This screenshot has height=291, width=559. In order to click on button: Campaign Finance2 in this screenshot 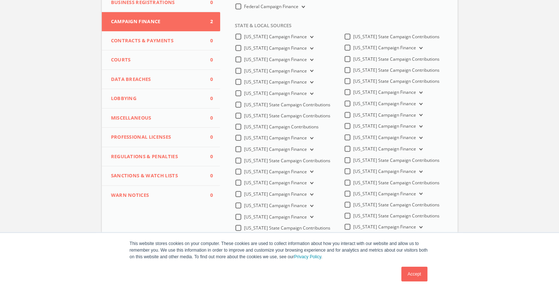, I will do `click(161, 22)`.